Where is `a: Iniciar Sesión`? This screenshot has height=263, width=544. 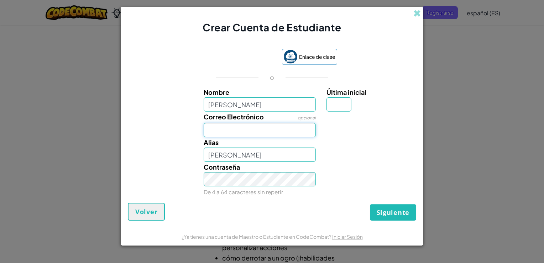
a: Iniciar Sesión is located at coordinates (348, 237).